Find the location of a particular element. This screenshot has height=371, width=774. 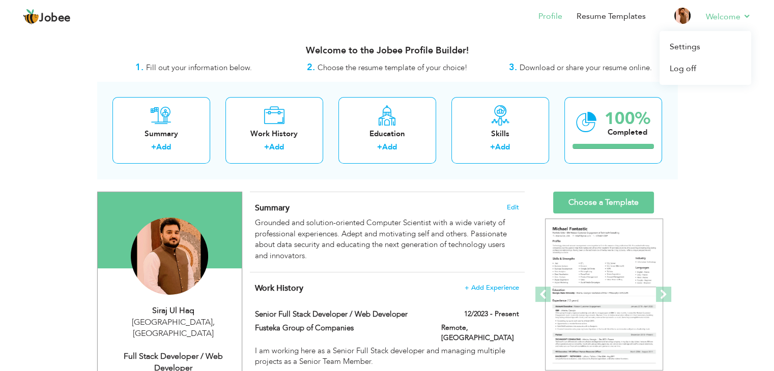

a: Settings is located at coordinates (705, 47).